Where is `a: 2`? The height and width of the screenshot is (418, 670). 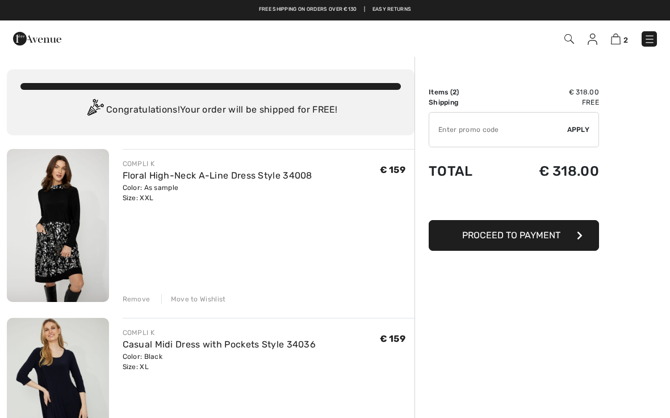 a: 2 is located at coordinates (620, 39).